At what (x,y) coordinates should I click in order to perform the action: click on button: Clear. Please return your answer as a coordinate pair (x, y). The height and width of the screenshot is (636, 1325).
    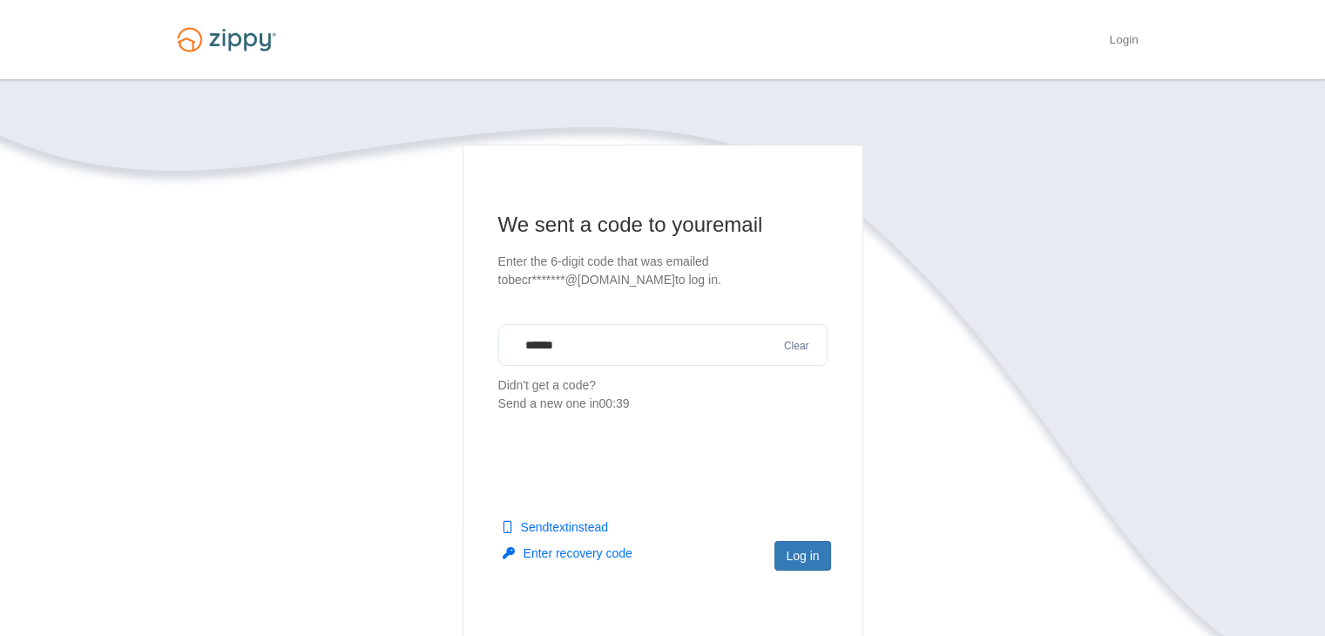
    Looking at the image, I should click on (796, 346).